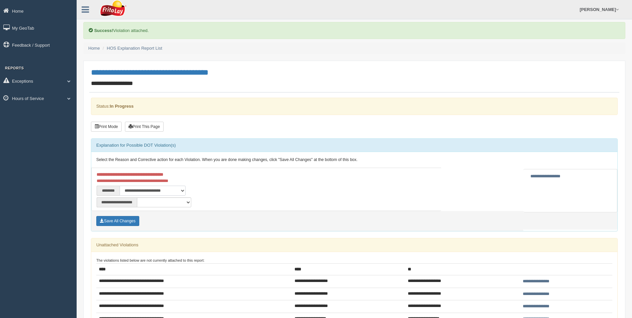 The width and height of the screenshot is (632, 318). What do you see at coordinates (122, 106) in the screenshot?
I see `strong: In Progress` at bounding box center [122, 106].